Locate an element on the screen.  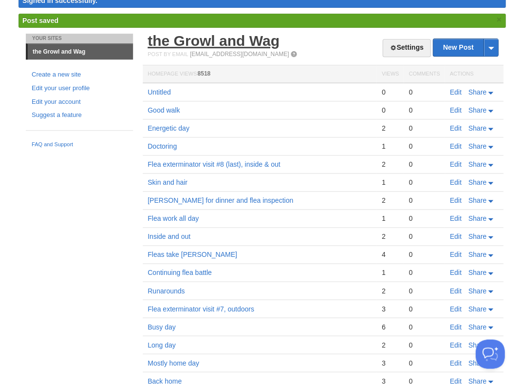
a: Suggest a feature is located at coordinates (79, 115).